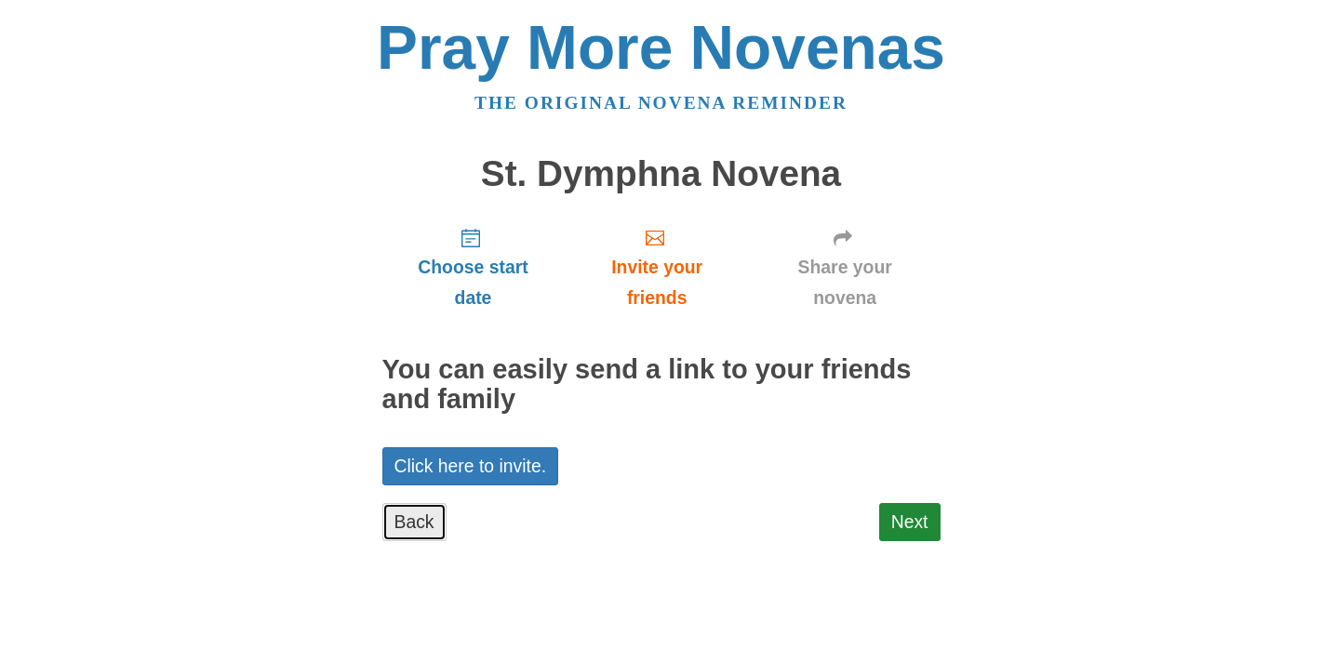 This screenshot has width=1322, height=662. What do you see at coordinates (661, 174) in the screenshot?
I see `h1: St. Dymphna Novena` at bounding box center [661, 174].